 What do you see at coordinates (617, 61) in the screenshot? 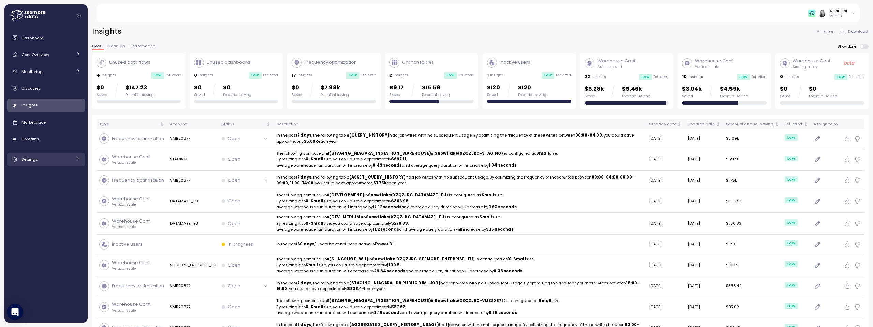
I see `p: Warehouse Conf.` at bounding box center [617, 61].